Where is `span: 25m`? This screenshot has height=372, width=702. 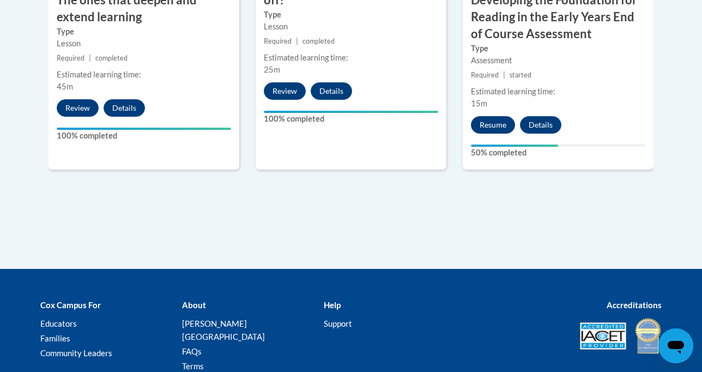
span: 25m is located at coordinates (272, 69).